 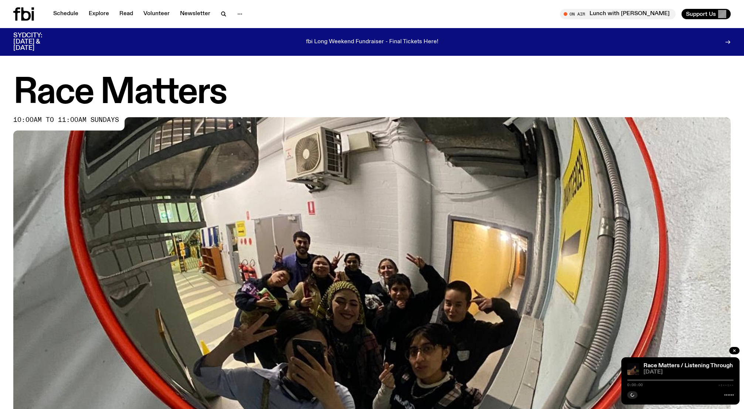 I want to click on a: Read, so click(x=126, y=14).